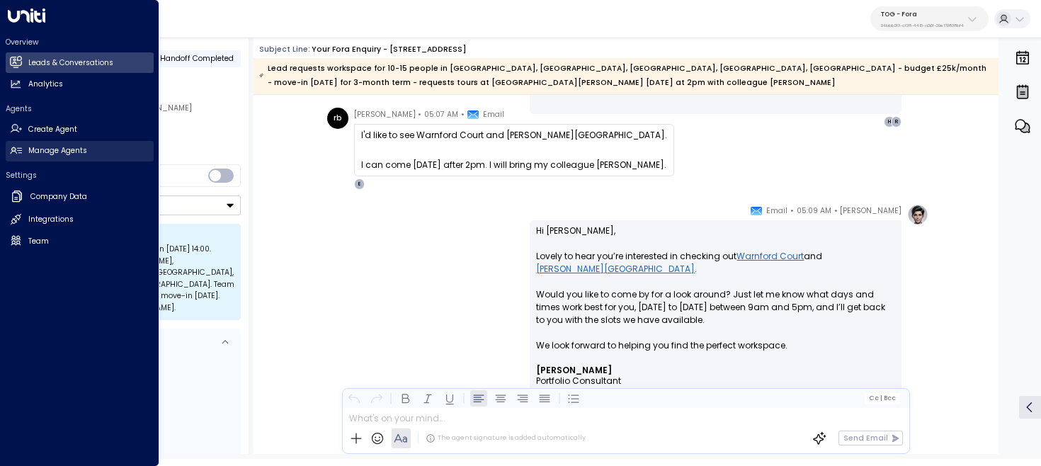 The width and height of the screenshot is (1041, 466). I want to click on span: Handoff Completed, so click(197, 58).